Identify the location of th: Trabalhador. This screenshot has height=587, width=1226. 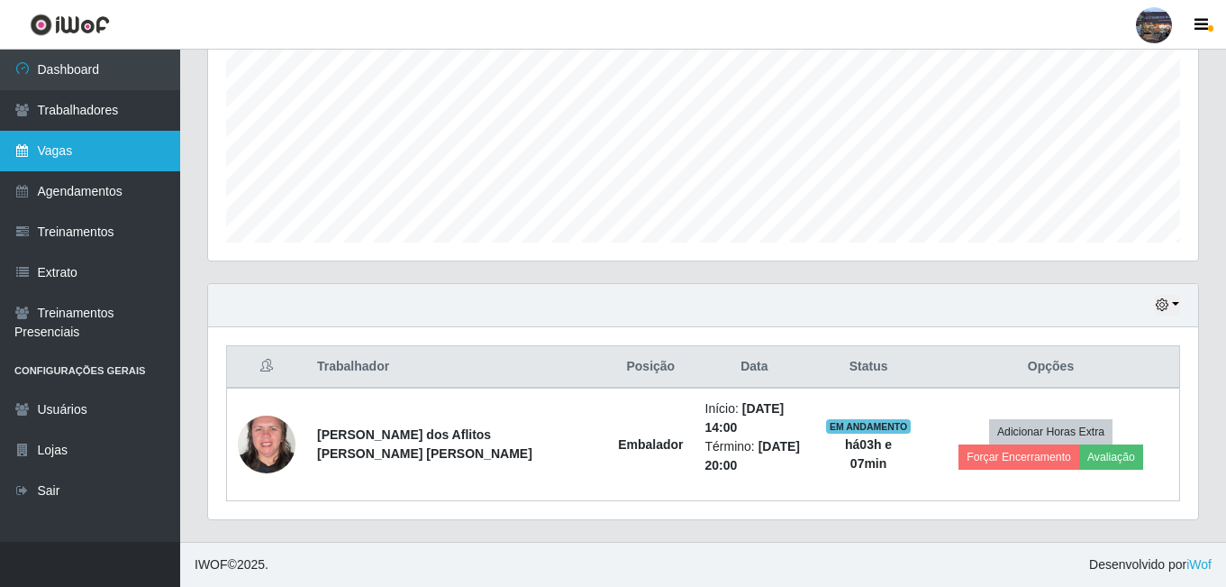
(457, 367).